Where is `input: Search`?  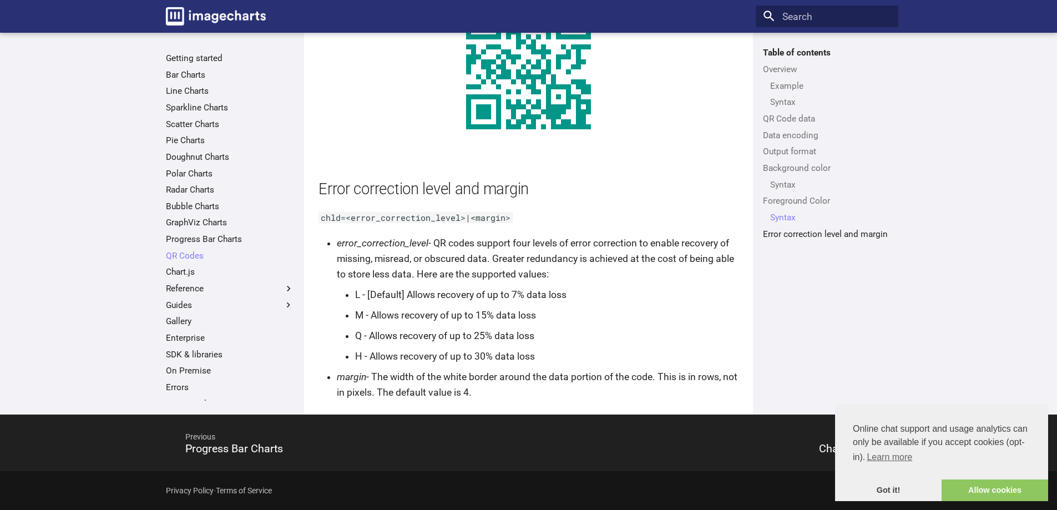 input: Search is located at coordinates (827, 17).